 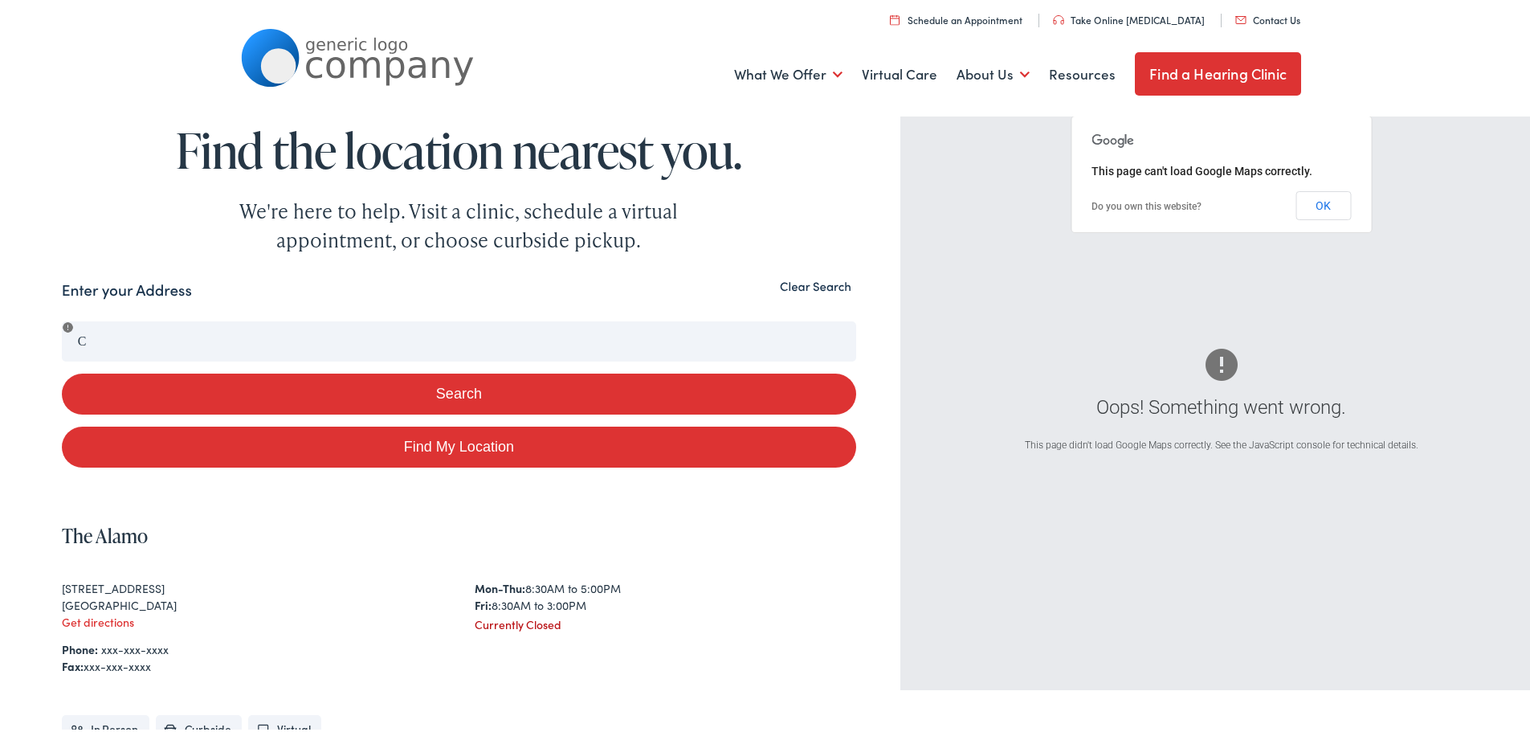 I want to click on div: 8:30AM to 5:00PM 8:30AM to 3:00PM, so click(x=665, y=593).